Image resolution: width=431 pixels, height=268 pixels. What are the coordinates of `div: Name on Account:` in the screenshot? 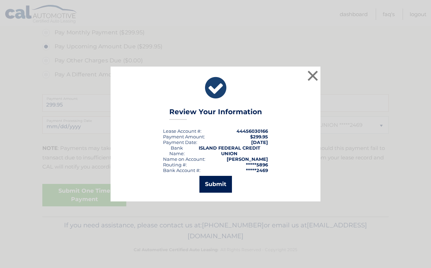 It's located at (184, 159).